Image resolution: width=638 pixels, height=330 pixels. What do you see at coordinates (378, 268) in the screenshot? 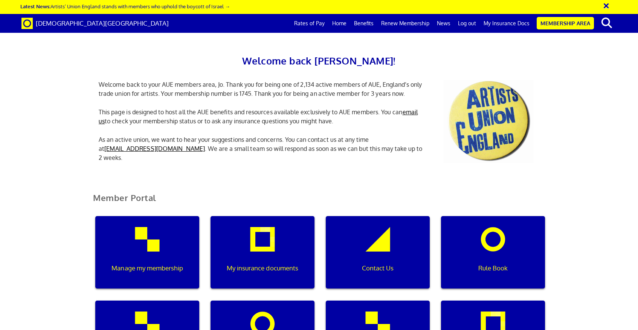
I see `p: Contact Us` at bounding box center [378, 268].